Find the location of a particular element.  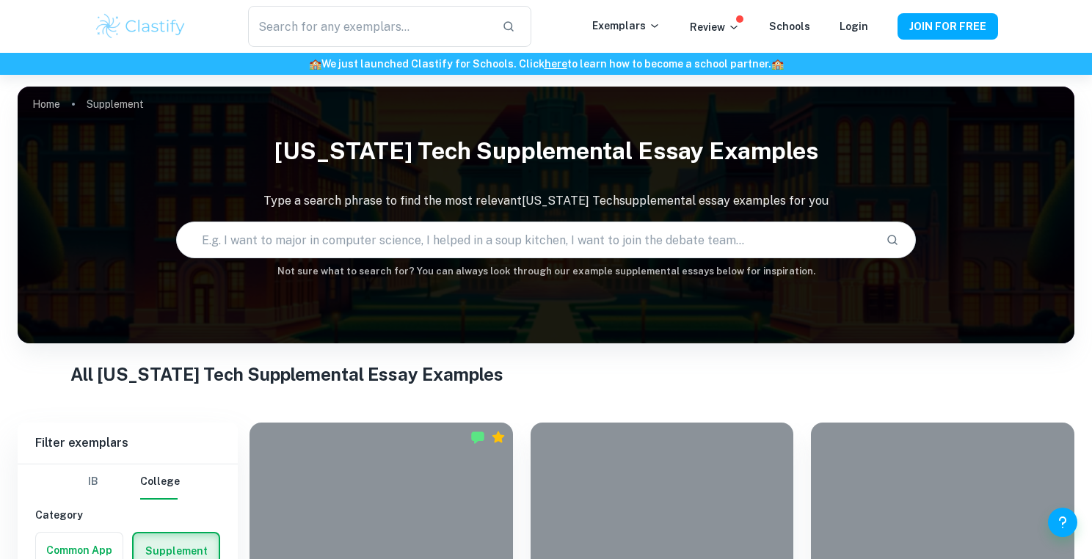

input: Search for any exemplars... is located at coordinates (369, 26).